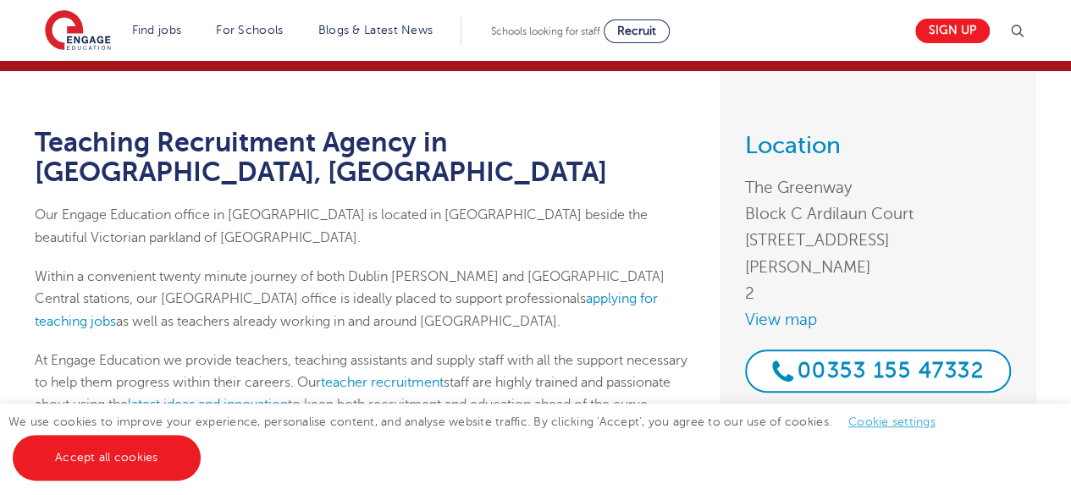 Image resolution: width=1071 pixels, height=495 pixels. What do you see at coordinates (892, 422) in the screenshot?
I see `a: Cookie settings` at bounding box center [892, 422].